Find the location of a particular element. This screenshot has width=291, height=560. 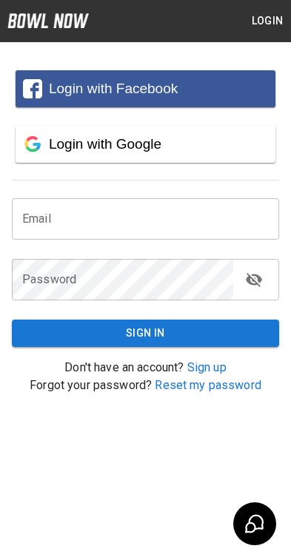

button: Sign In is located at coordinates (145, 333).